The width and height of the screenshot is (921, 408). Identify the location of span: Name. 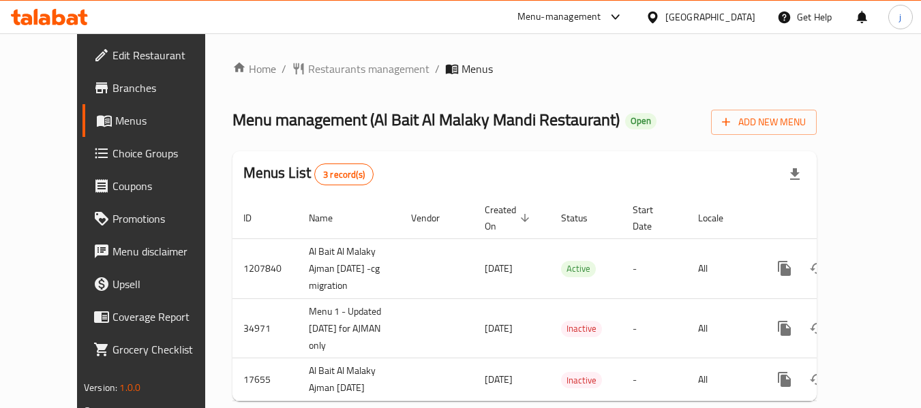
(329, 218).